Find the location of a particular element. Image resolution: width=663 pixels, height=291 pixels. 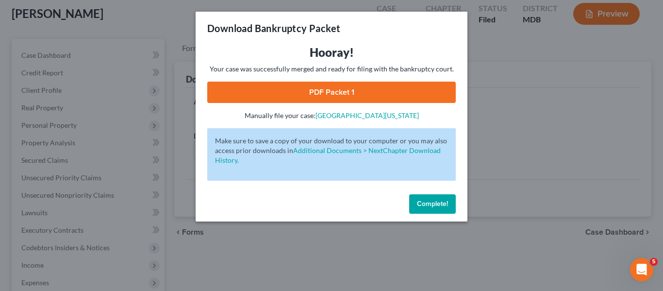

p: Manually file your case: is located at coordinates (332, 116).